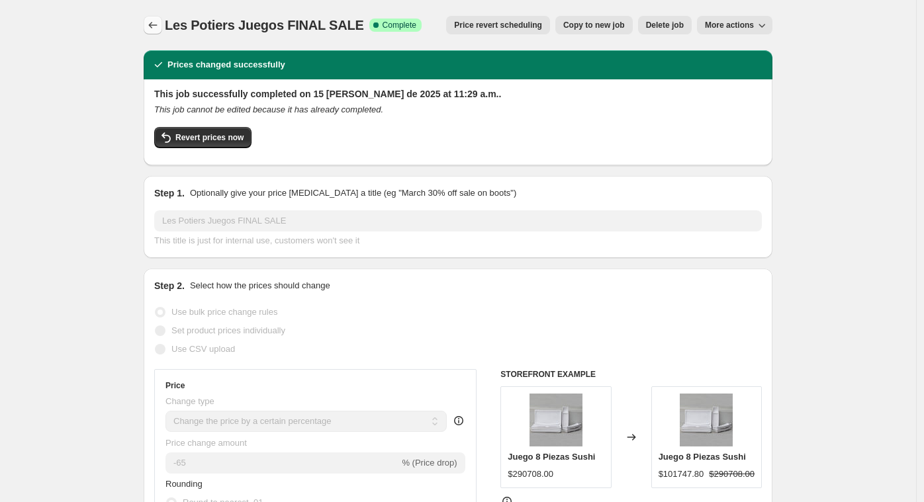 This screenshot has width=924, height=502. What do you see at coordinates (498, 25) in the screenshot?
I see `button: Price revert scheduling` at bounding box center [498, 25].